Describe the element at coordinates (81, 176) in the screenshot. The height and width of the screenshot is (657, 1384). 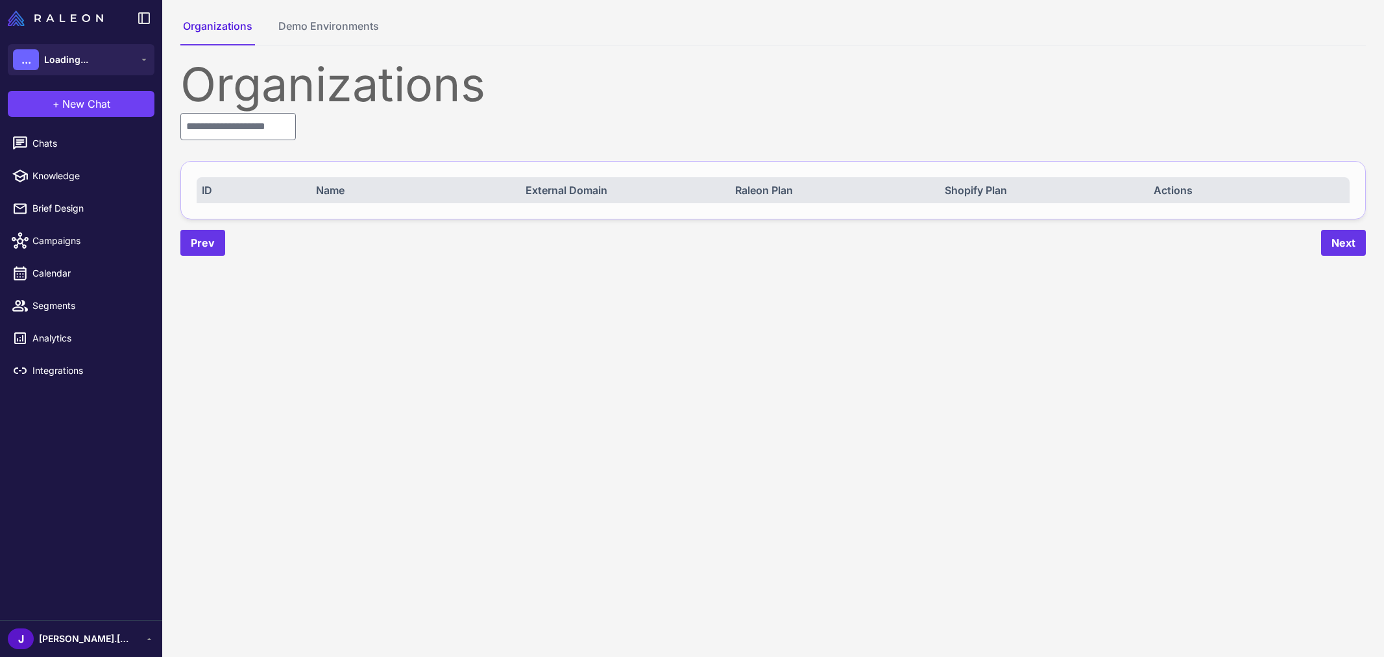
I see `a: Knowledge` at that location.